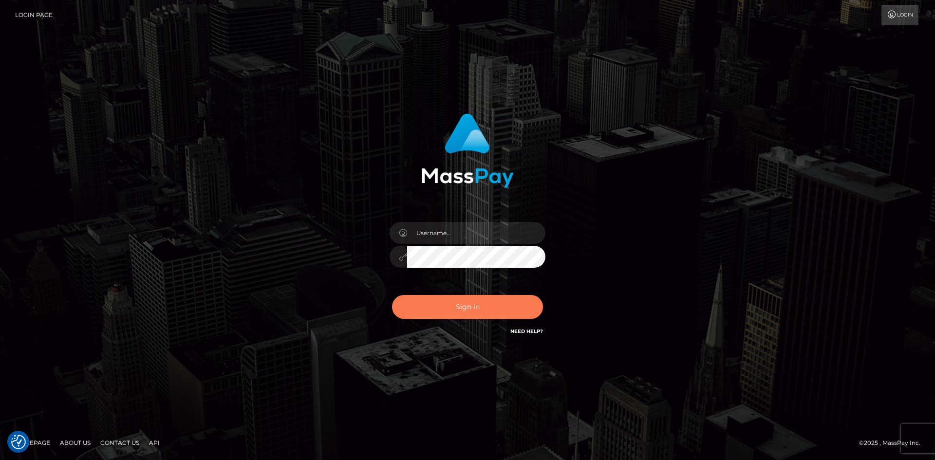  Describe the element at coordinates (19, 442) in the screenshot. I see `img: Revisit consent button` at that location.